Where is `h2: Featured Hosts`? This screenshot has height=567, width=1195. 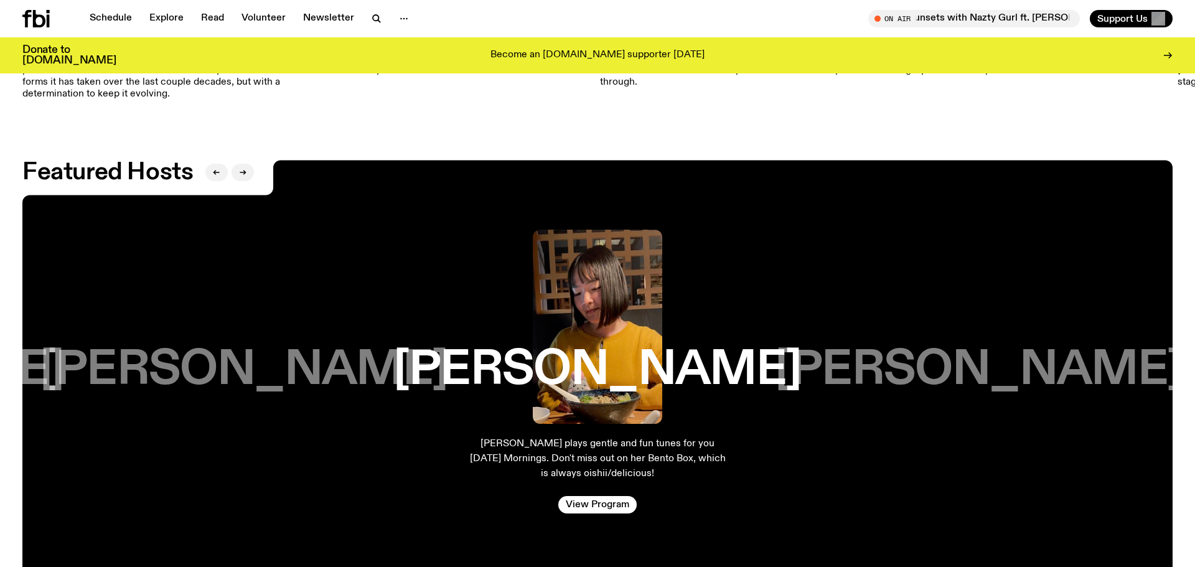
h2: Featured Hosts is located at coordinates (108, 172).